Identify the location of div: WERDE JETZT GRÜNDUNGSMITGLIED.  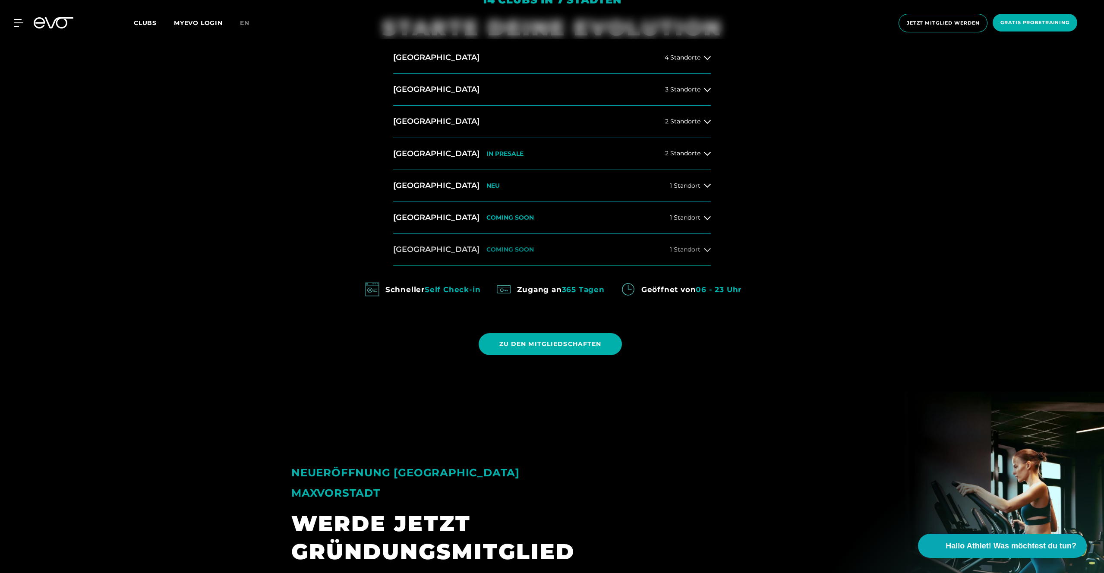
(440, 538).